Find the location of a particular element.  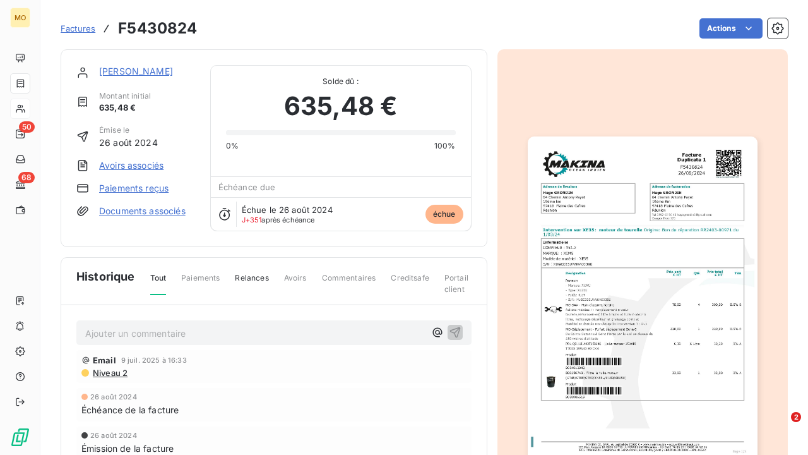

a: Factures is located at coordinates (78, 28).